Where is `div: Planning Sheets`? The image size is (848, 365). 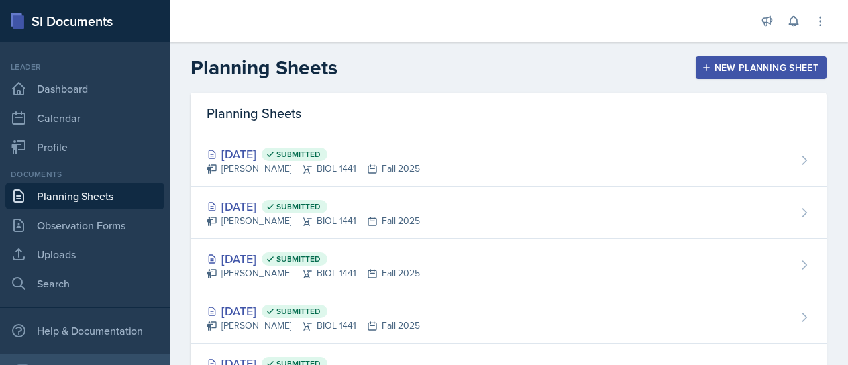 div: Planning Sheets is located at coordinates (509, 113).